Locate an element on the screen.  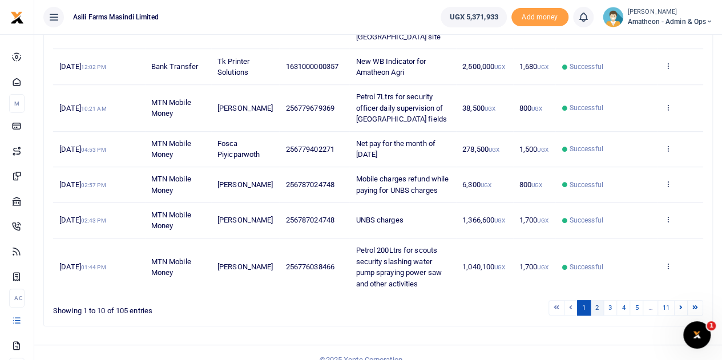
small: 12:02 PM is located at coordinates (94, 67).